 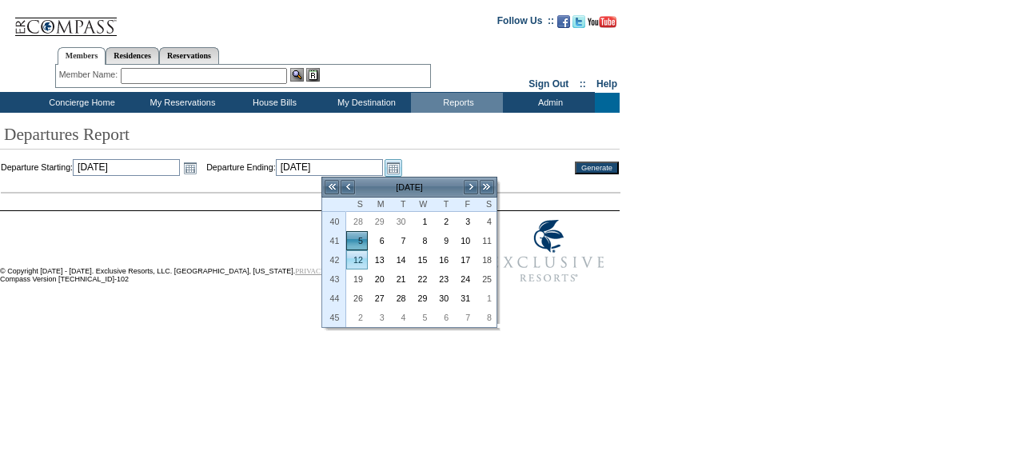 What do you see at coordinates (464, 241) in the screenshot?
I see `td: Friday, October 10, 2025` at bounding box center [464, 241].